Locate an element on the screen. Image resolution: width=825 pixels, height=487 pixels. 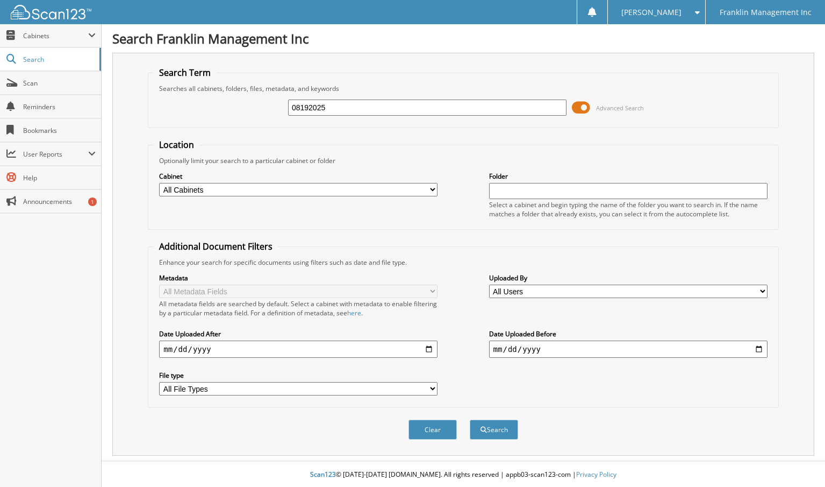
label: Cabinet is located at coordinates (298, 176).